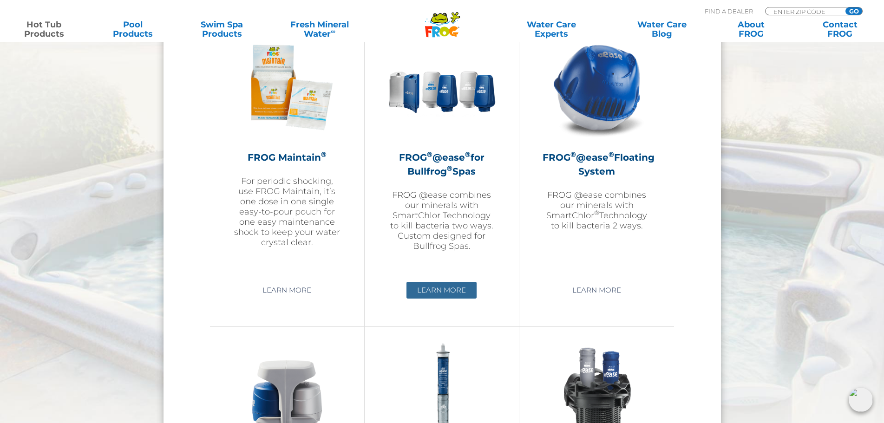 The image size is (884, 423). What do you see at coordinates (442, 221) in the screenshot?
I see `p: FROG @ease combines our minerals with SmartChlor Technology to kill bacteria two ways. Custom des...` at bounding box center [442, 221].